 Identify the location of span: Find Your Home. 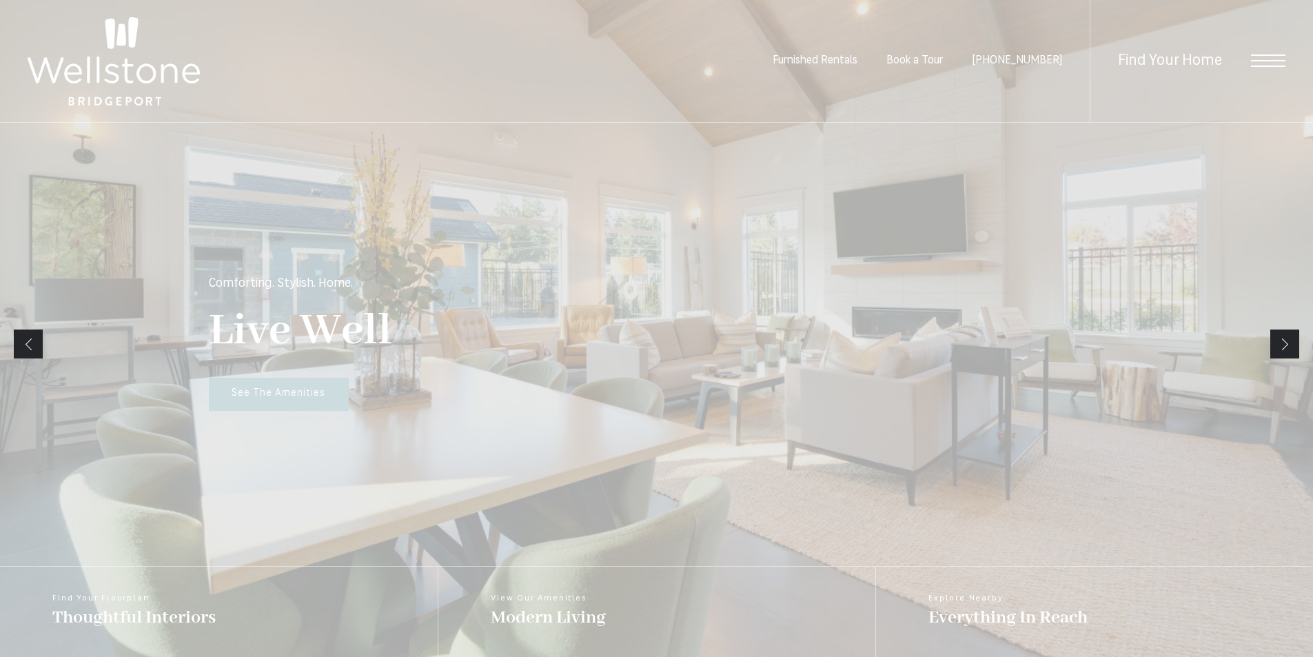
(1170, 61).